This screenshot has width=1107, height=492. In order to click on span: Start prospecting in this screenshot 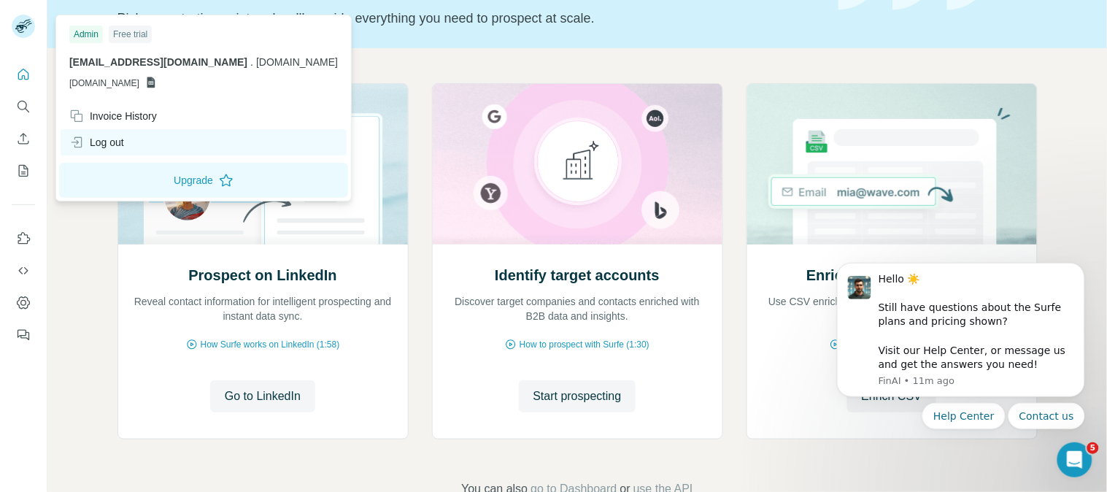, I will do `click(577, 396)`.